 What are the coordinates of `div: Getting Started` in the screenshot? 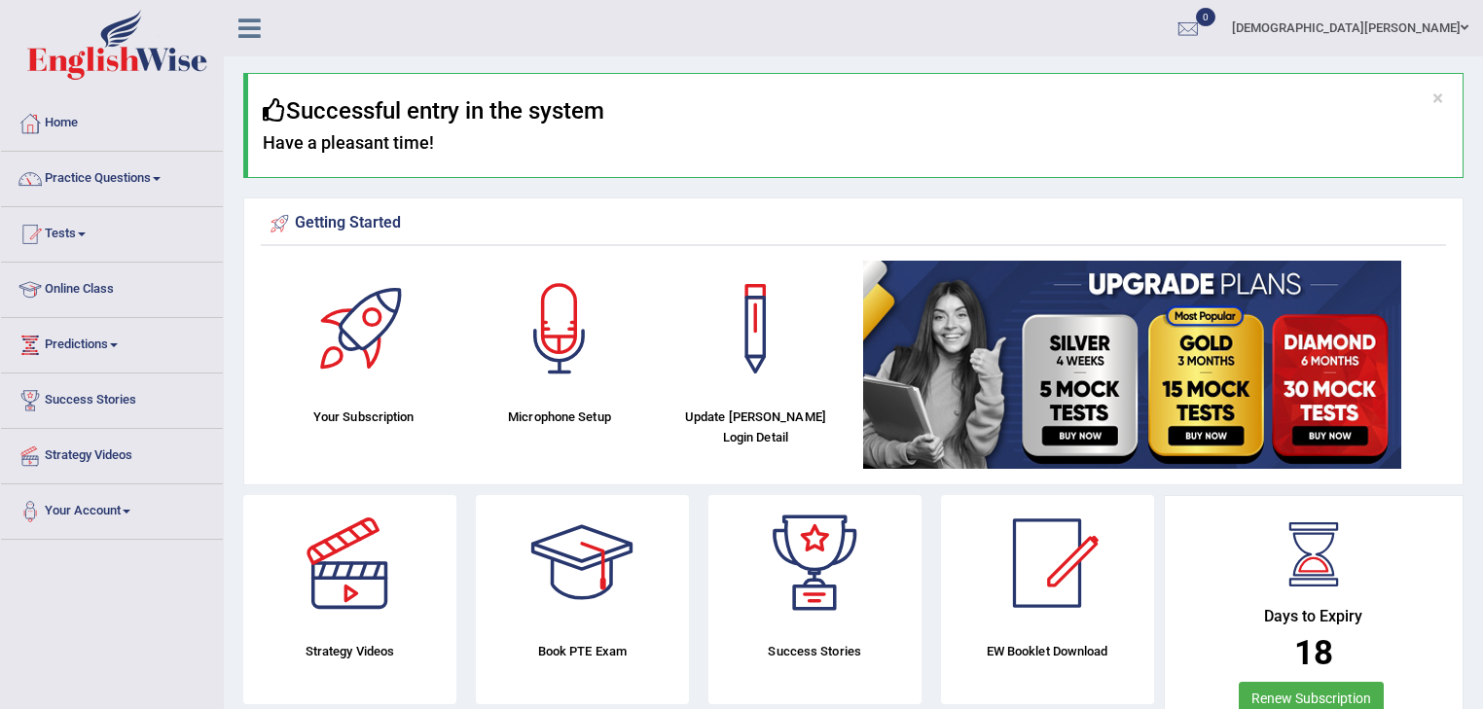 It's located at (853, 224).